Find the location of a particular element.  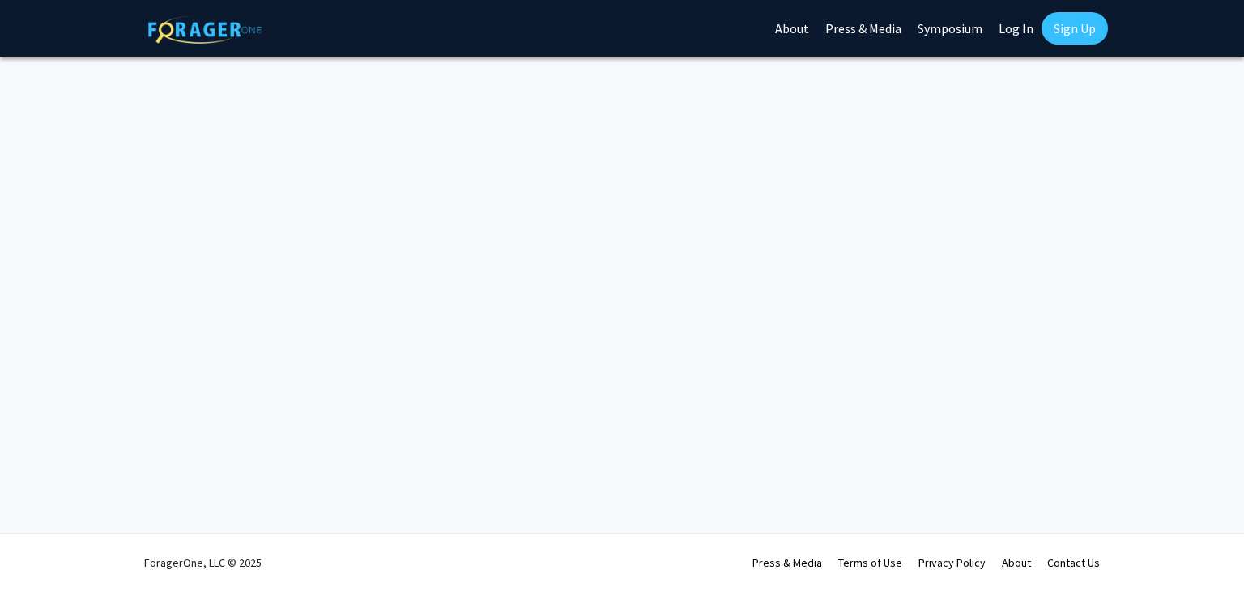

a: Privacy Policy is located at coordinates (951, 563).